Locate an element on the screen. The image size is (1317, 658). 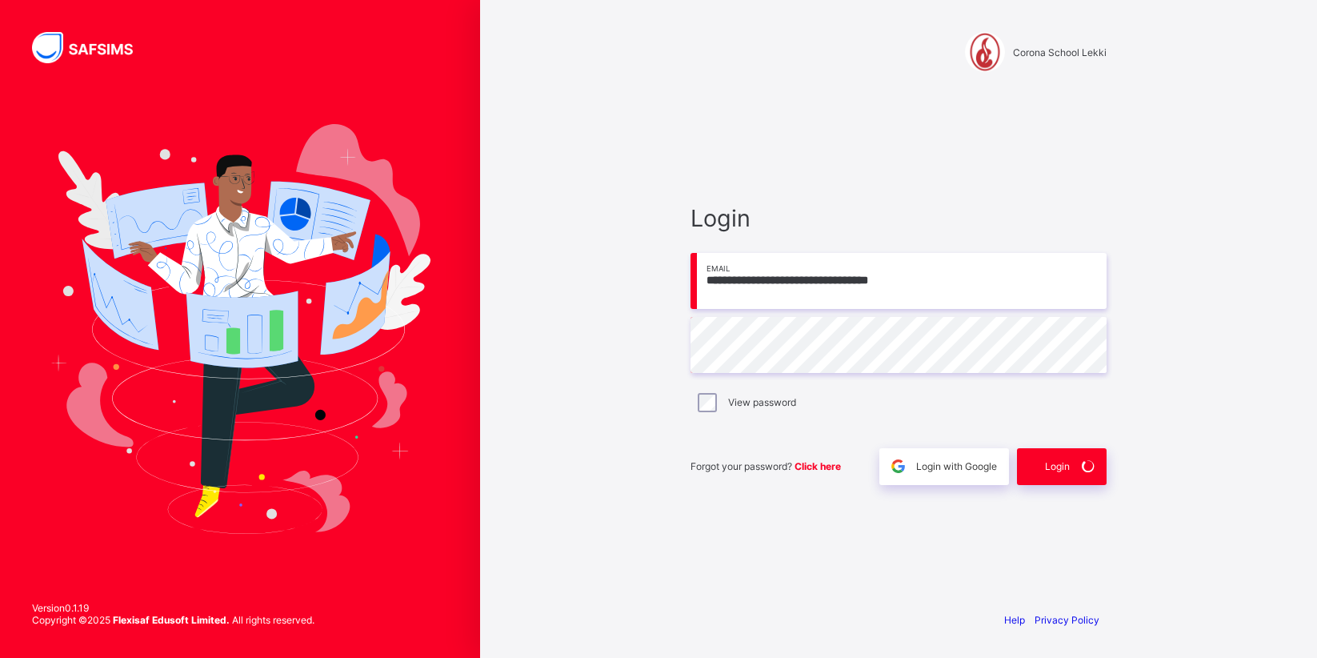
strong: Flexisaf Edusoft Limited. is located at coordinates (171, 619).